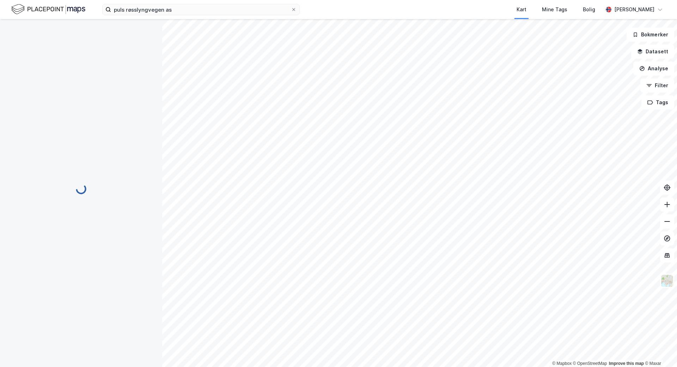 The width and height of the screenshot is (677, 367). I want to click on a: OpenStreetMap, so click(590, 363).